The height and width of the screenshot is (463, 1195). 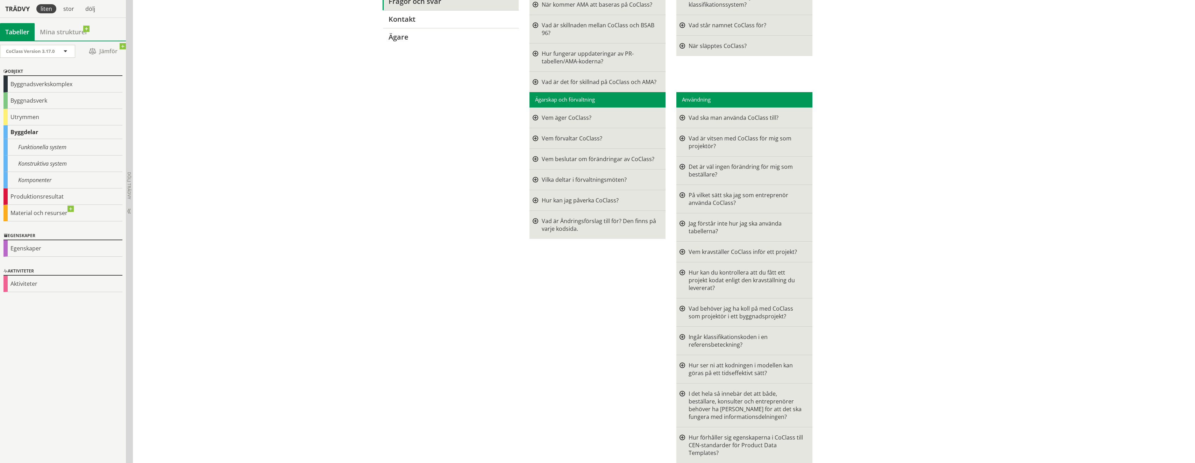 I want to click on div: Användning, so click(x=744, y=100).